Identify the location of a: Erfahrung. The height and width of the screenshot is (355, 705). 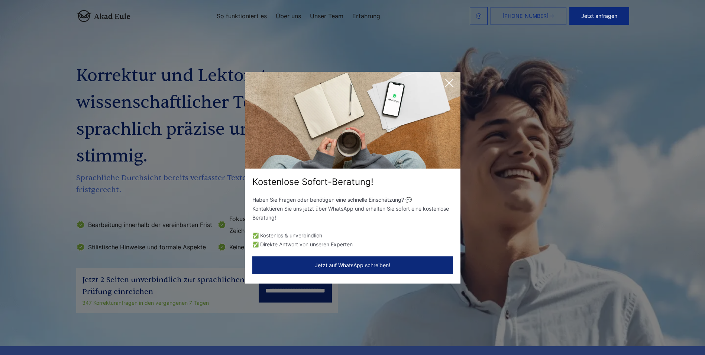
(366, 16).